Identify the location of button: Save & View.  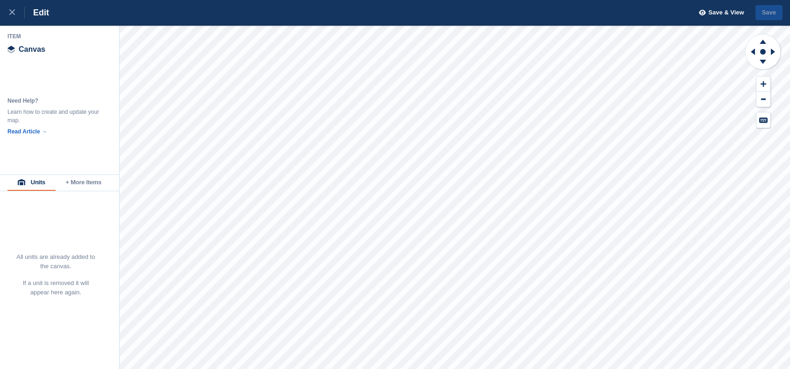
(719, 13).